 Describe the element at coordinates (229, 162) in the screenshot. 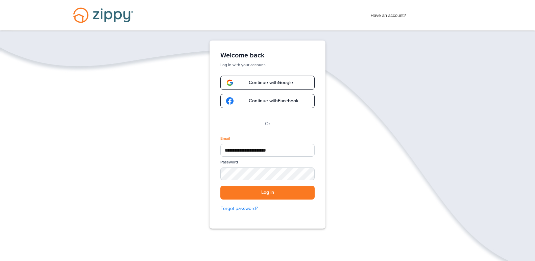

I see `label: Password` at that location.